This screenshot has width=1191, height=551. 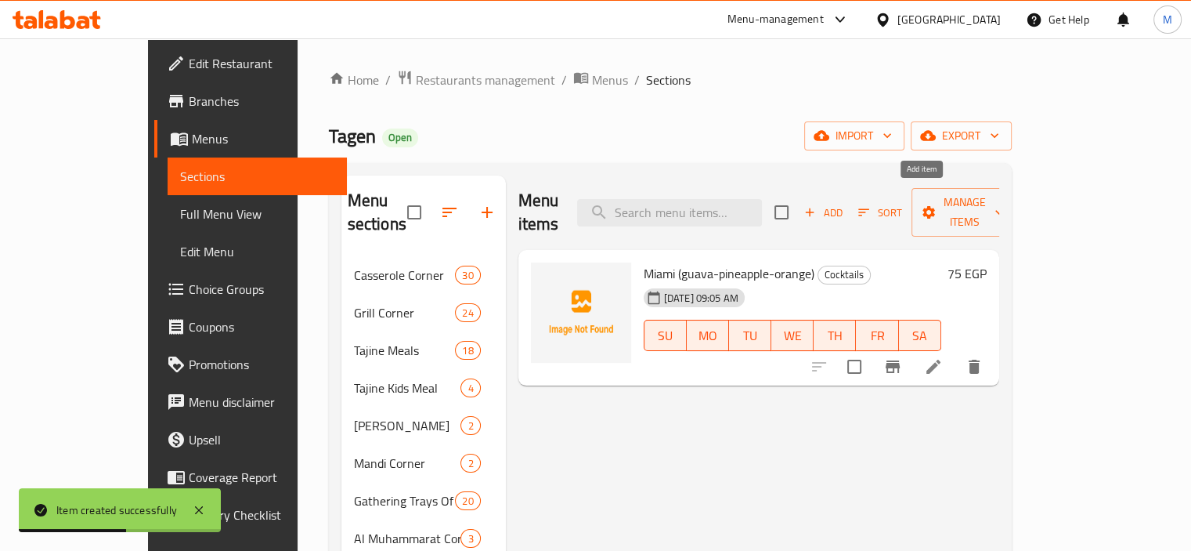 What do you see at coordinates (405, 350) in the screenshot?
I see `div: Tajine Meals` at bounding box center [405, 350].